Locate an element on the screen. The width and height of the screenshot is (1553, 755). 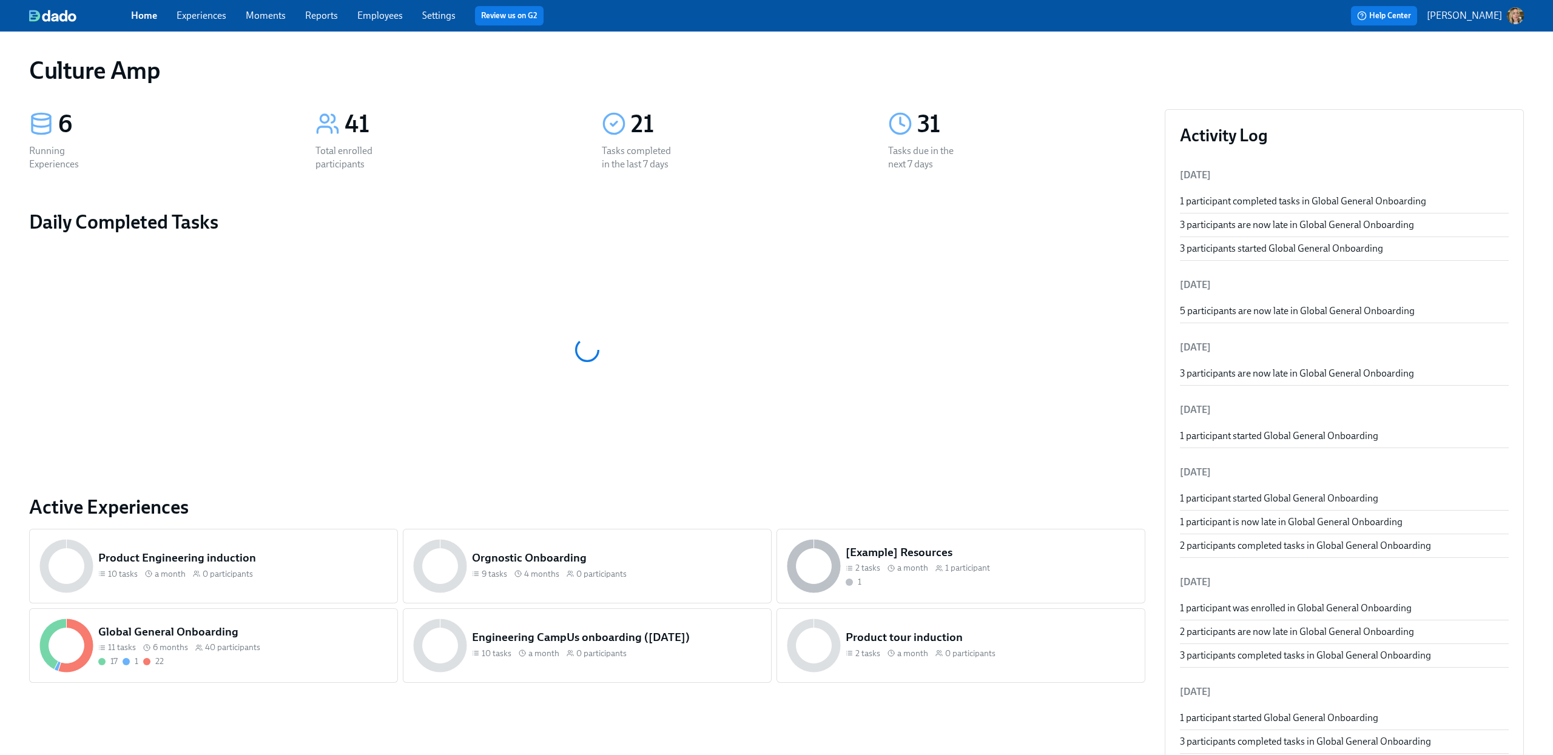
div: 1 participant is now late in Global General Onboarding is located at coordinates (1344, 522).